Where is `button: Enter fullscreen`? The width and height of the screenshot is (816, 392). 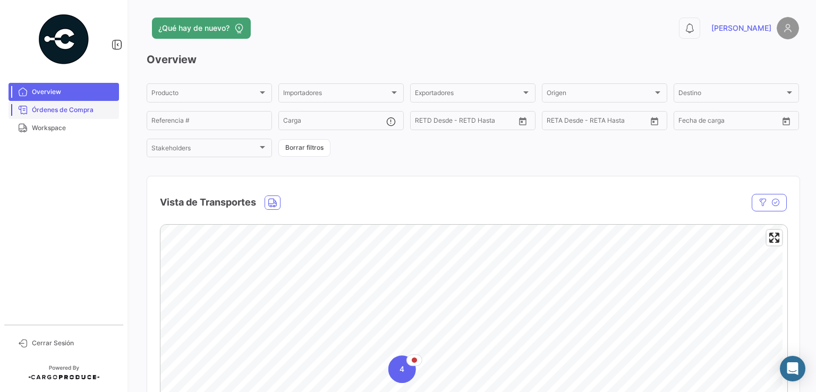
button: Enter fullscreen is located at coordinates (774, 237).